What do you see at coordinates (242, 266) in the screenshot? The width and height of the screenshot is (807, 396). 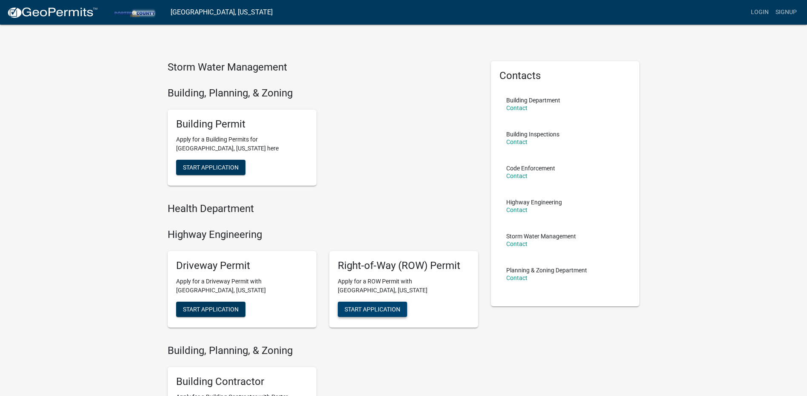 I see `h5: Driveway Permit` at bounding box center [242, 266].